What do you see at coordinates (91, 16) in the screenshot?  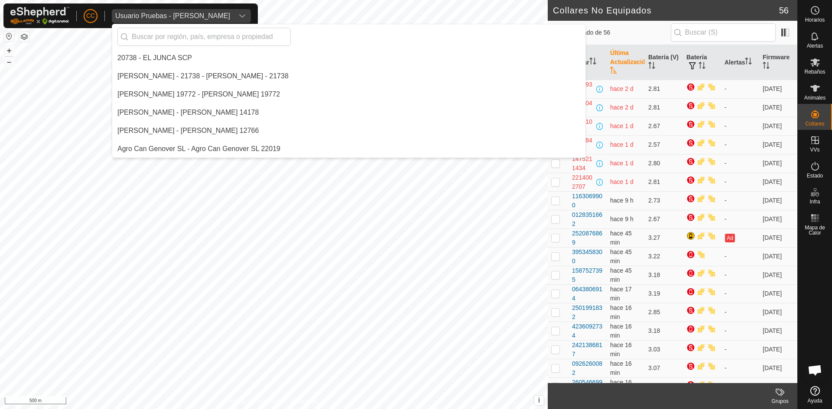 I see `span: CC` at bounding box center [91, 16].